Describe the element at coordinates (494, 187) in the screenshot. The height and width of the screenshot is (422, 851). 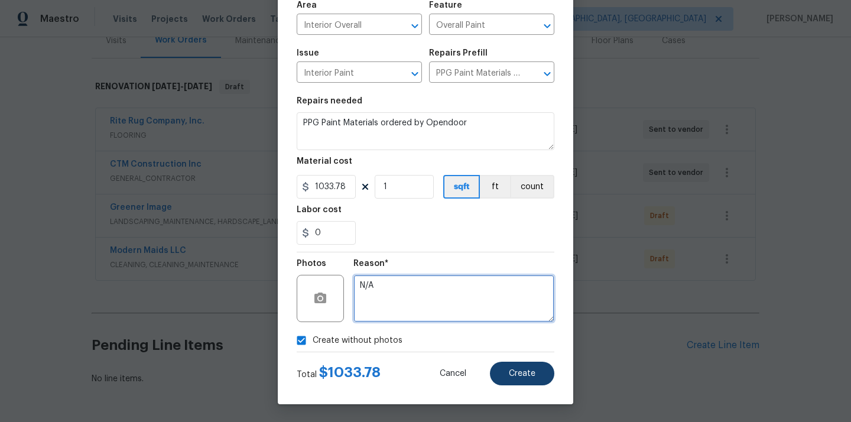
I see `button: ft` at that location.